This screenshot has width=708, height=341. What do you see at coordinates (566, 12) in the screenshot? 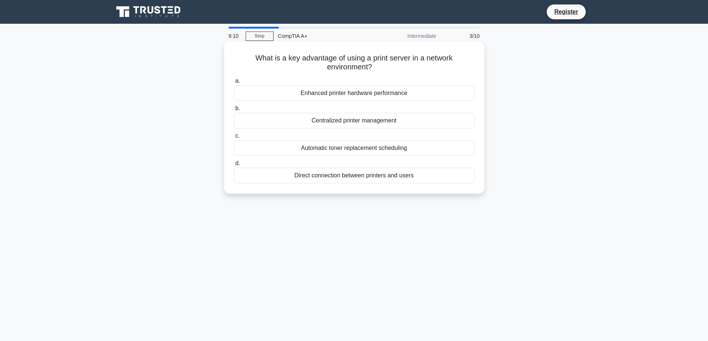
I see `a: Register` at bounding box center [566, 12].